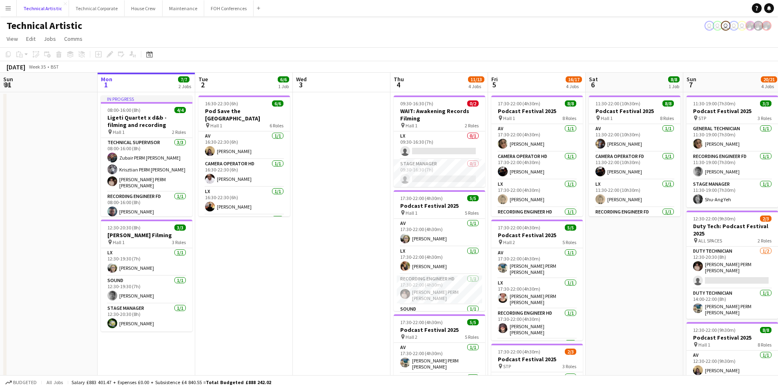  I want to click on span: STP, so click(702, 118).